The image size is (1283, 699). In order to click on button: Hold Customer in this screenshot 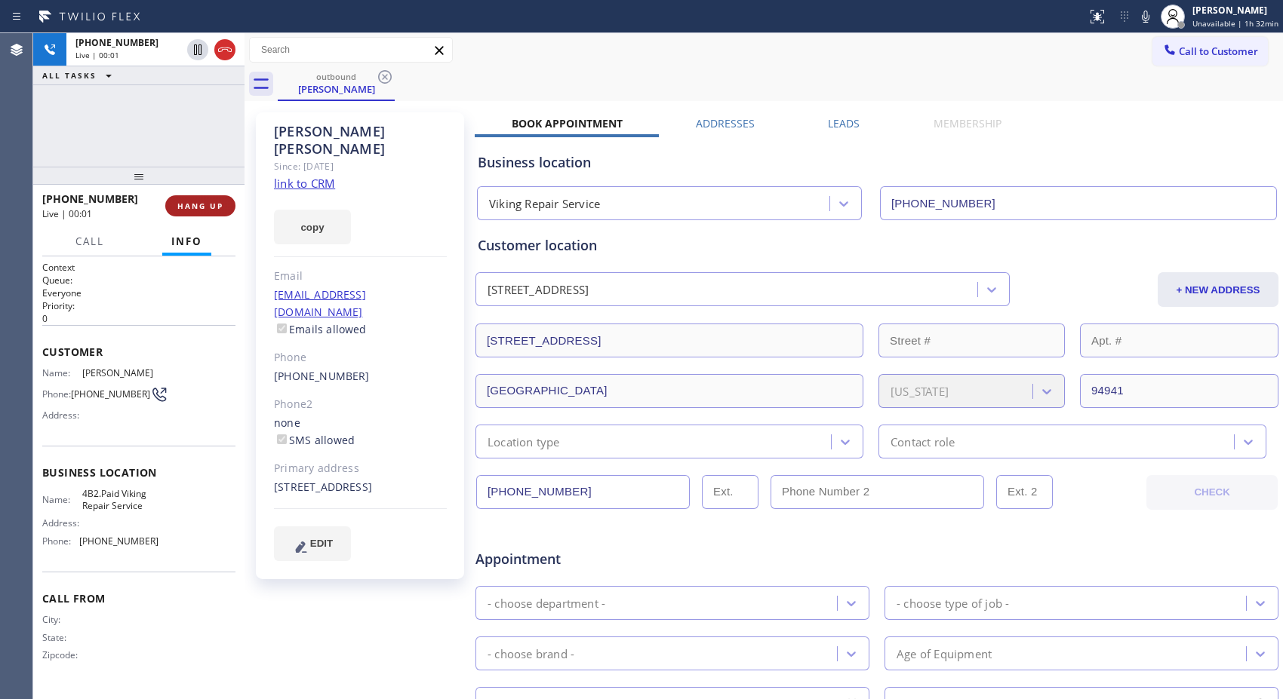, I will do `click(198, 50)`.